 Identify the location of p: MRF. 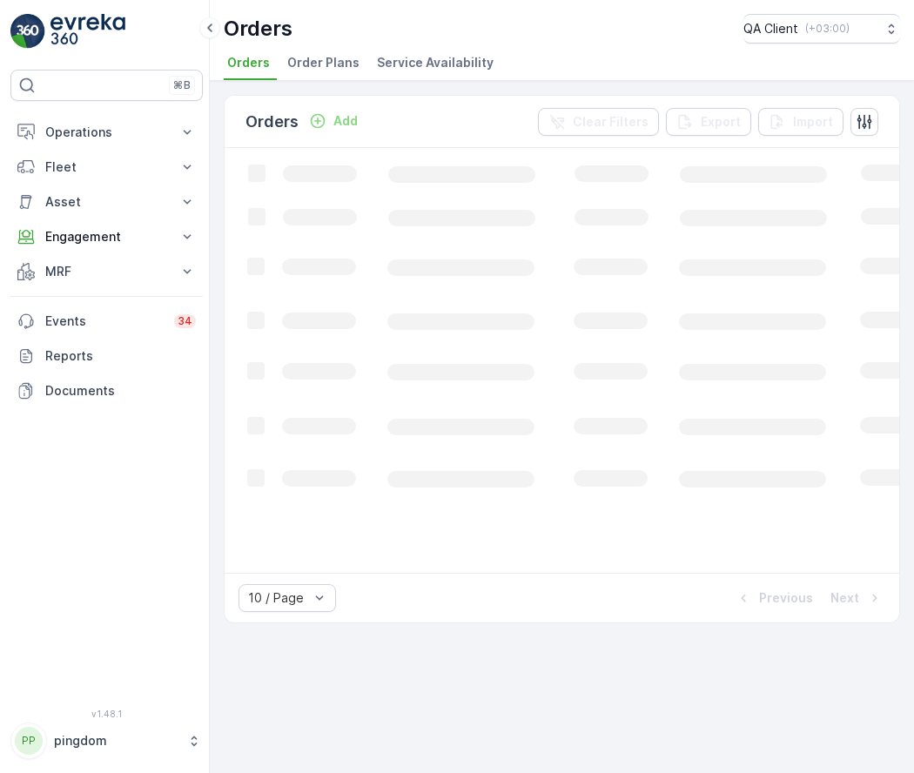
(106, 272).